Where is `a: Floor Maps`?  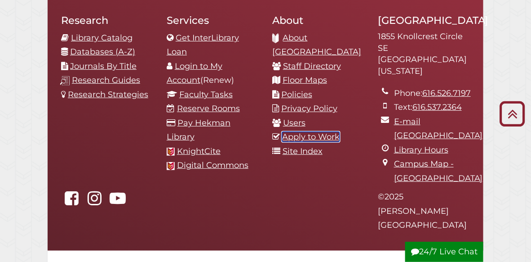 a: Floor Maps is located at coordinates (305, 80).